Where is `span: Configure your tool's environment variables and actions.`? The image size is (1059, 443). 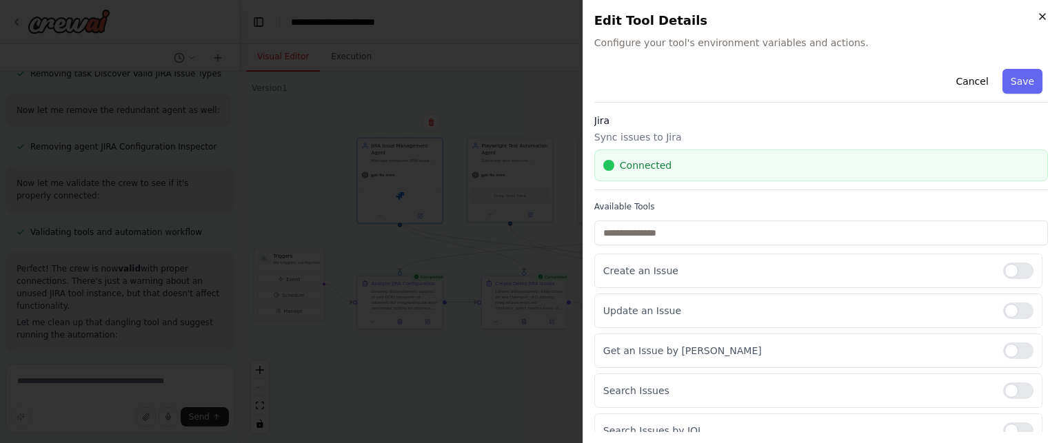 span: Configure your tool's environment variables and actions. is located at coordinates (821, 43).